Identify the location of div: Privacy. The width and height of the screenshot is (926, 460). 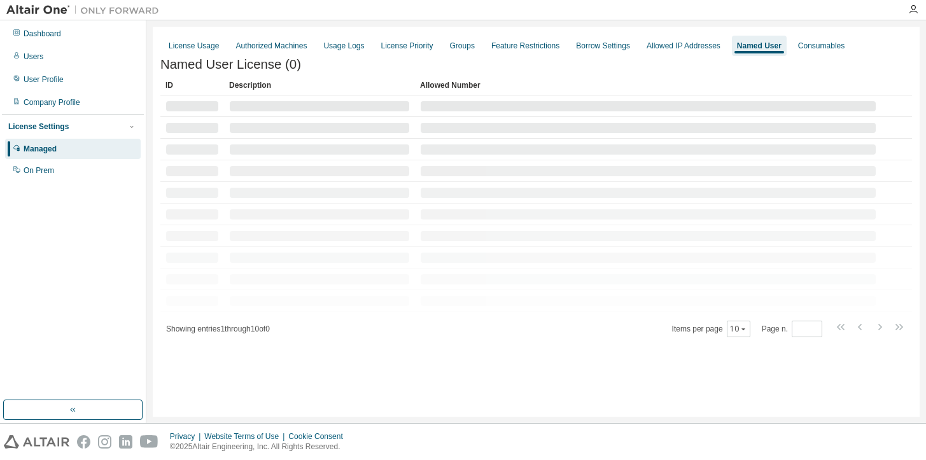
(187, 437).